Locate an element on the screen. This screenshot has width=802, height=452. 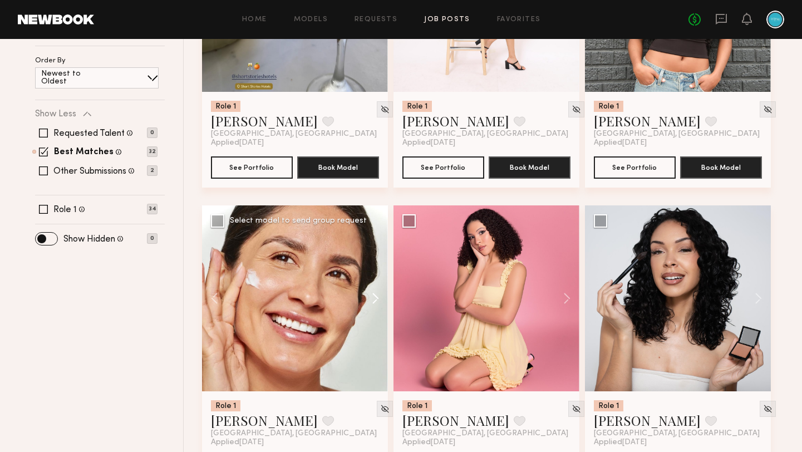
a: Job Posts is located at coordinates (447, 19).